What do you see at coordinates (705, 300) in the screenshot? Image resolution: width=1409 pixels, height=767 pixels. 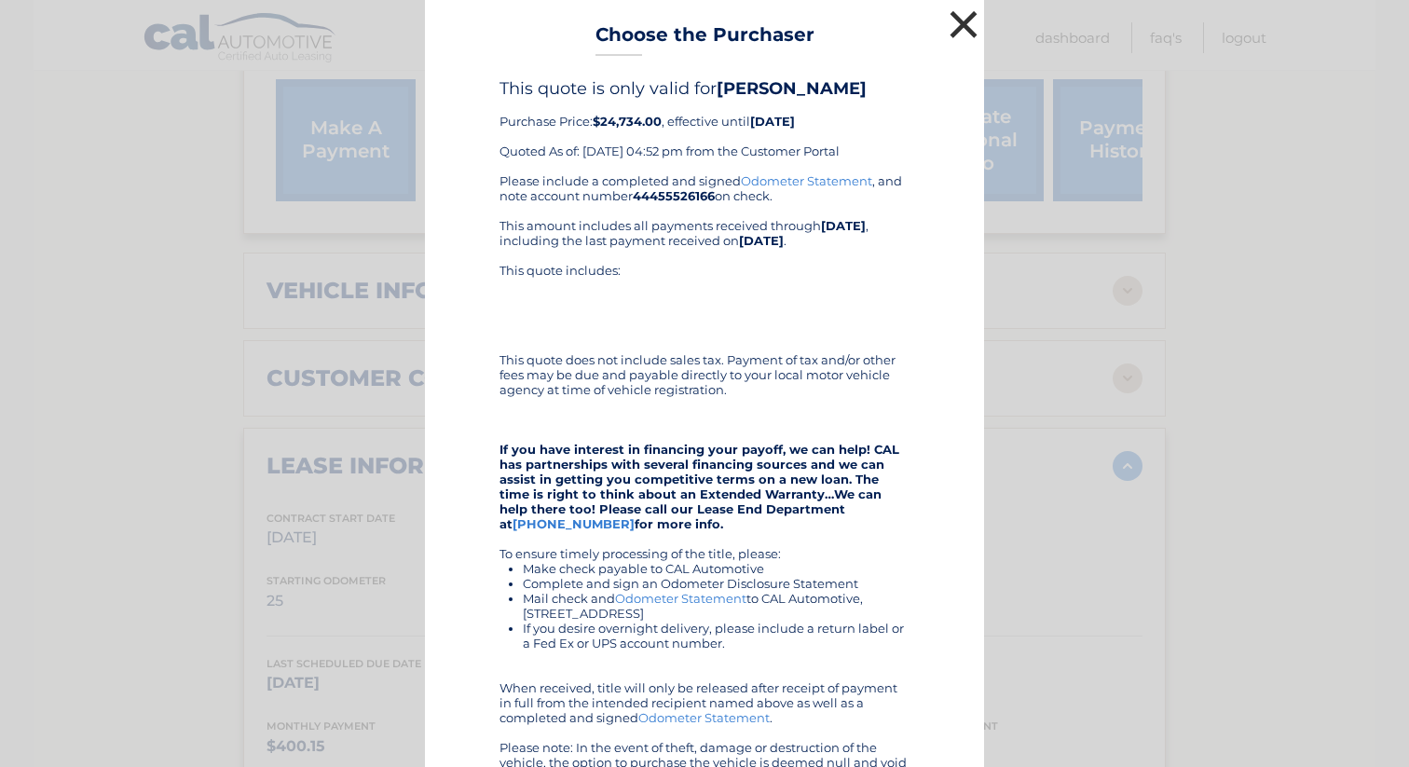 I see `div: This quote includes:` at bounding box center [705, 300].